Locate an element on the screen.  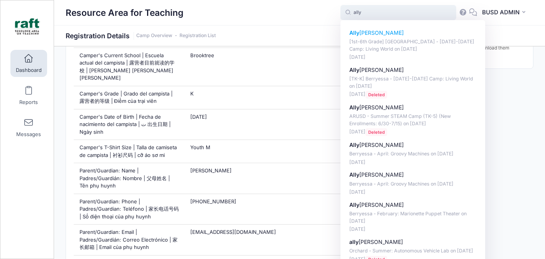
span: BUSD ADMIN is located at coordinates (501, 12).